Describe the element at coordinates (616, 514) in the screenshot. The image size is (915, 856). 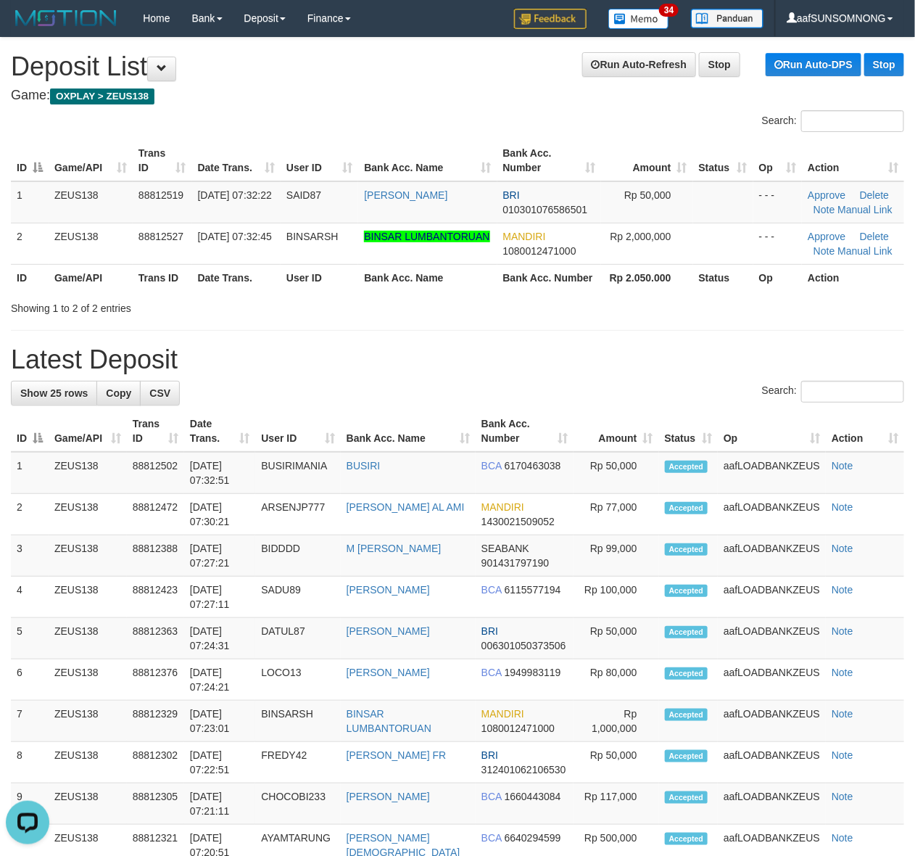
I see `td: Rp 77,000` at that location.